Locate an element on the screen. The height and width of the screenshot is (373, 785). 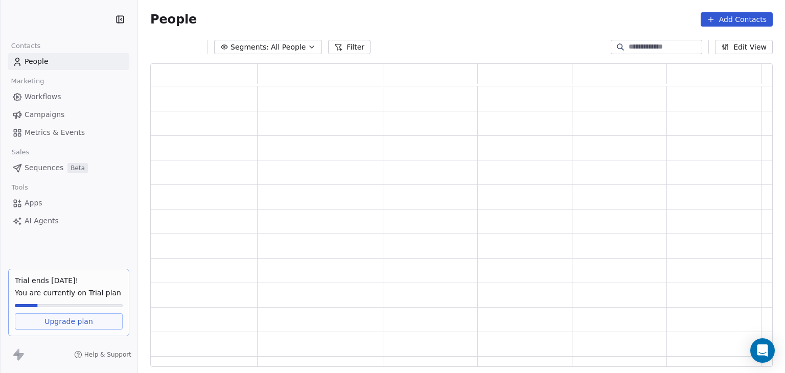
span: Apps is located at coordinates (33, 203).